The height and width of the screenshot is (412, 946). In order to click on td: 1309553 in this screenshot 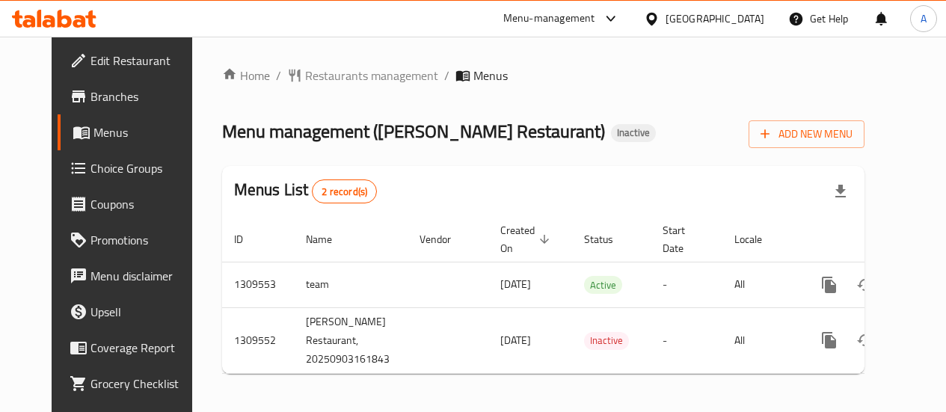, I will do `click(258, 284)`.